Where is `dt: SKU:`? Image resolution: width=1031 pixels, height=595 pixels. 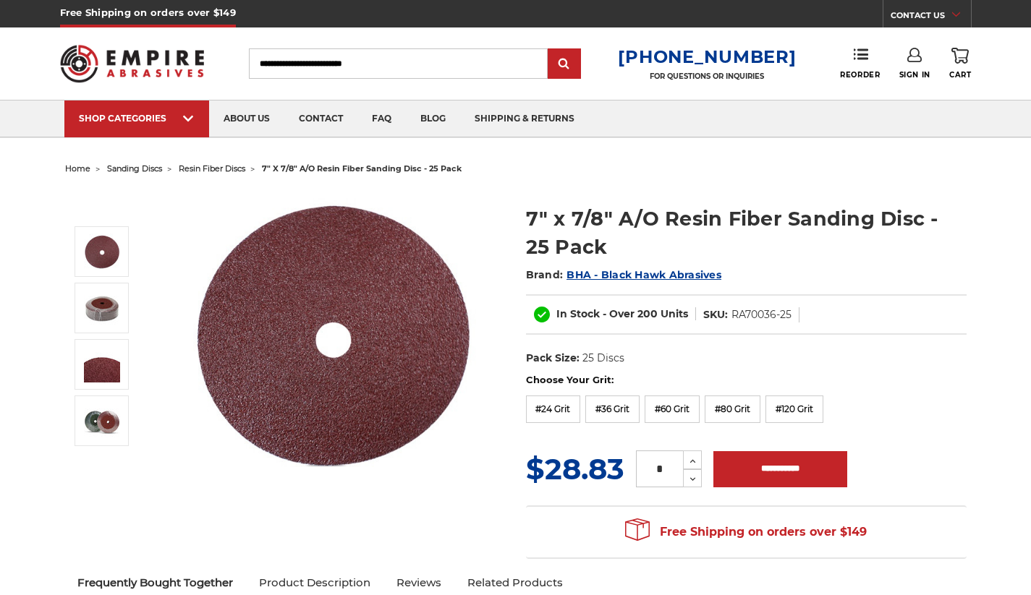
dt: SKU: is located at coordinates (715, 315).